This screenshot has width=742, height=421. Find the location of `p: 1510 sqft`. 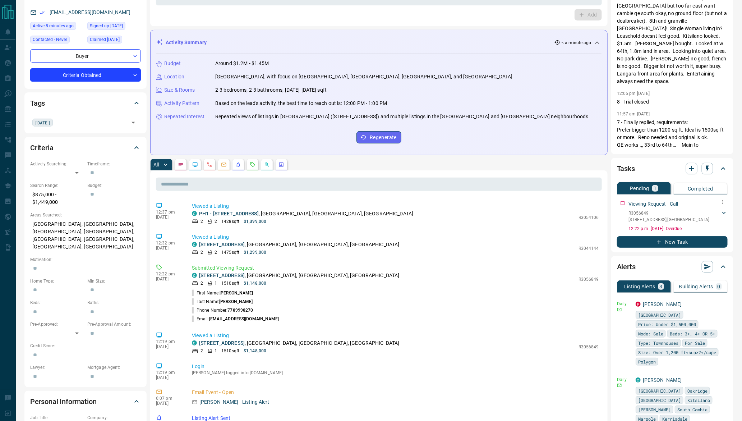

p: 1510 sqft is located at coordinates (230, 283).